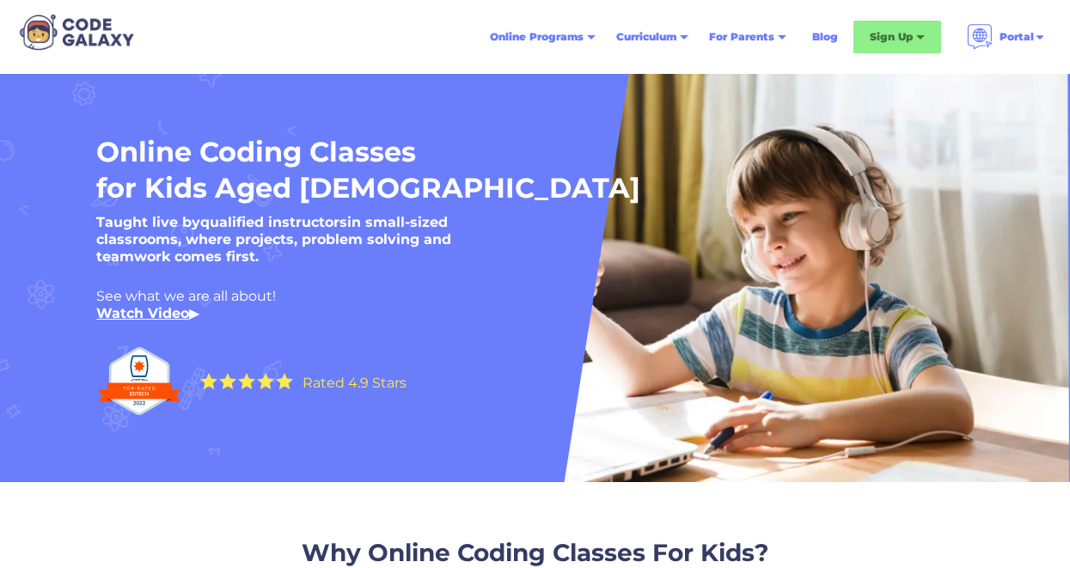  Describe the element at coordinates (143, 313) in the screenshot. I see `a: Watch Video` at that location.